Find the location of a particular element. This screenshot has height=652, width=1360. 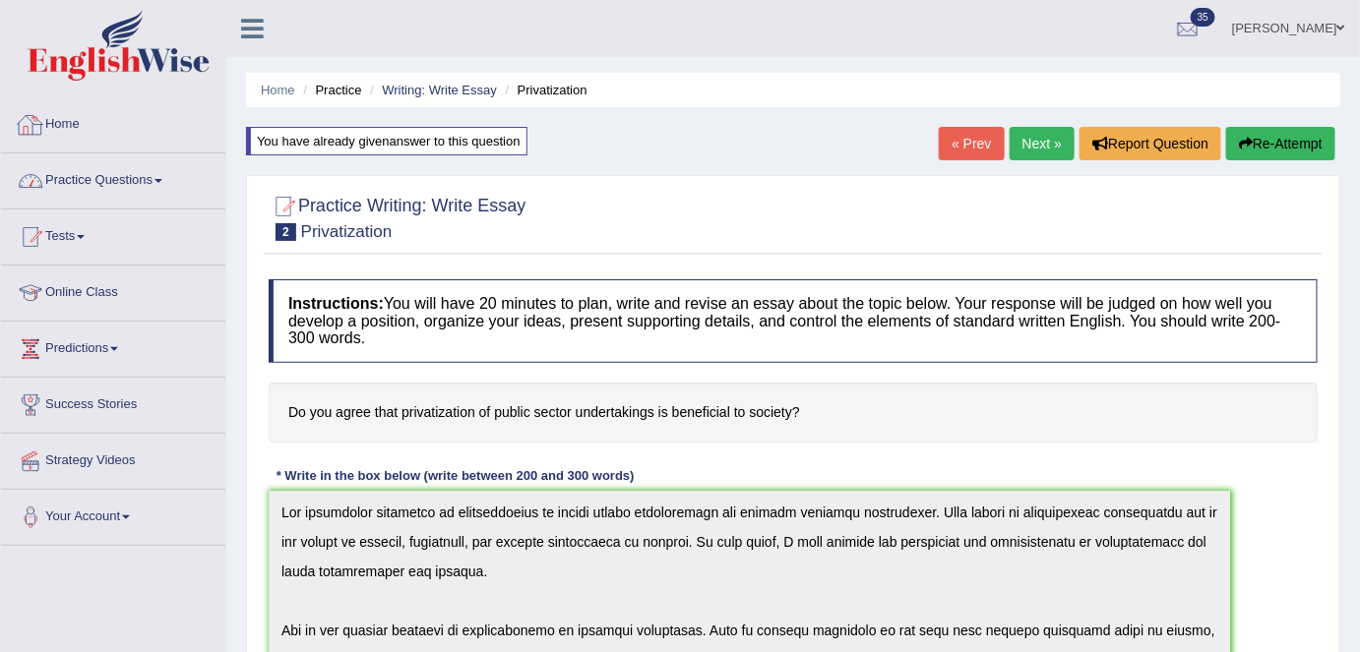

a: Practice Questions is located at coordinates (113, 178).